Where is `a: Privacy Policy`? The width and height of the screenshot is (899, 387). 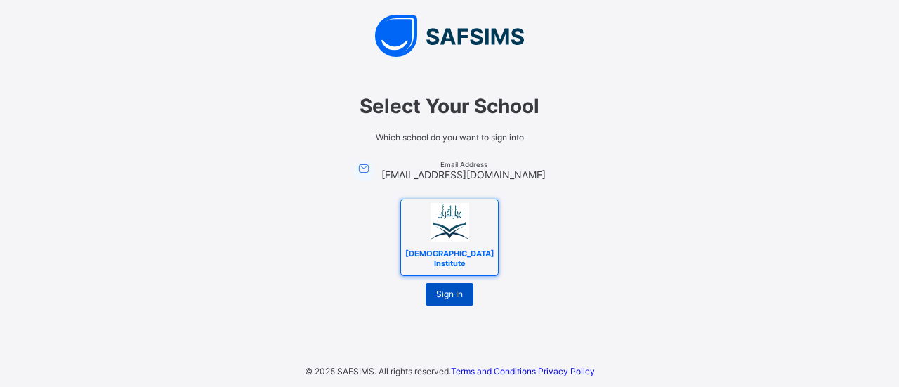
a: Privacy Policy is located at coordinates (566, 371).